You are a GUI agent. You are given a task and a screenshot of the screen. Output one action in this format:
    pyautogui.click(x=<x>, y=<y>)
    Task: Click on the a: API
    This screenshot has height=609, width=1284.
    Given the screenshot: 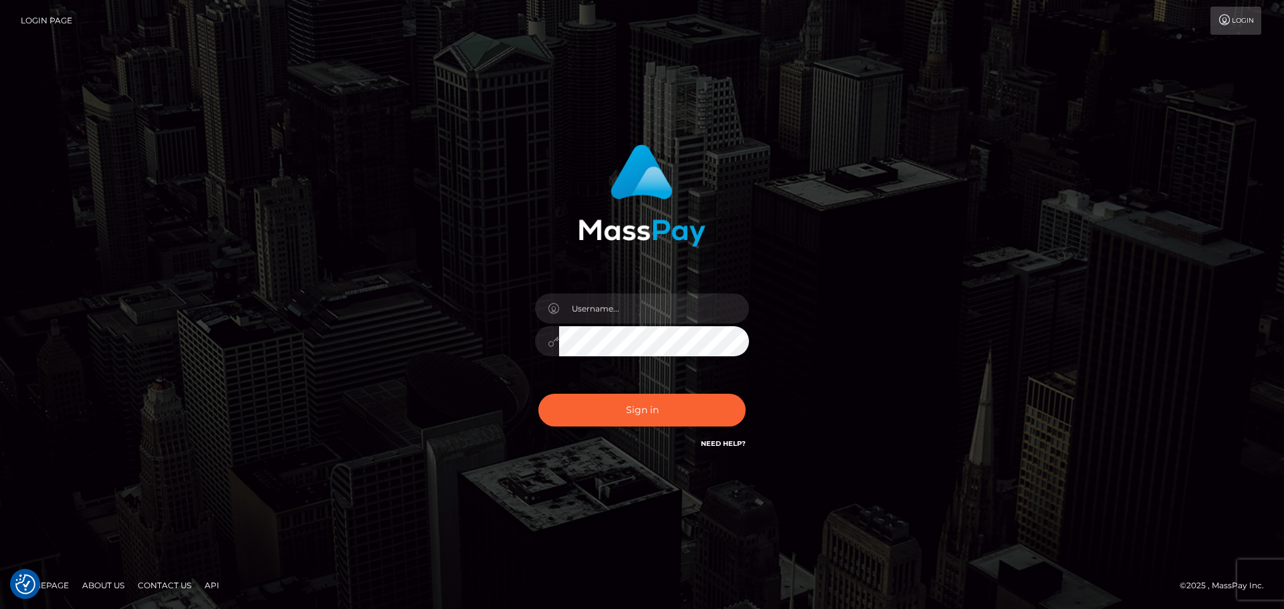 What is the action you would take?
    pyautogui.click(x=212, y=585)
    